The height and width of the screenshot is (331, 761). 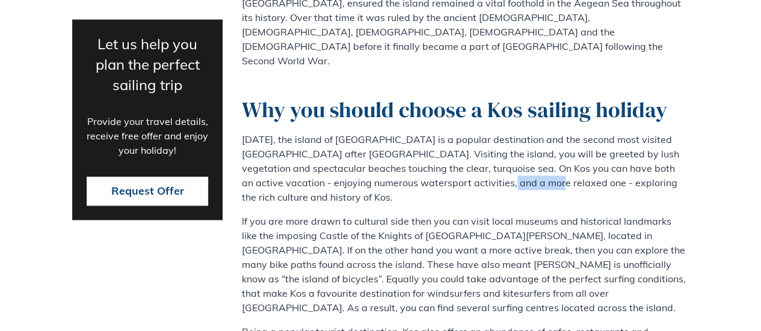 I want to click on p: Let us help you plan the perfect sailing trip, so click(x=147, y=64).